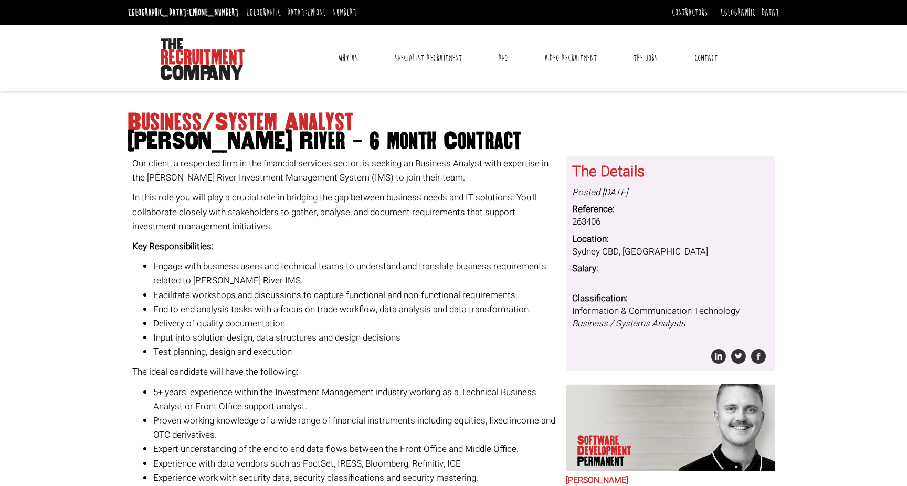  What do you see at coordinates (203, 59) in the screenshot?
I see `img: The Recruitment Company` at bounding box center [203, 59].